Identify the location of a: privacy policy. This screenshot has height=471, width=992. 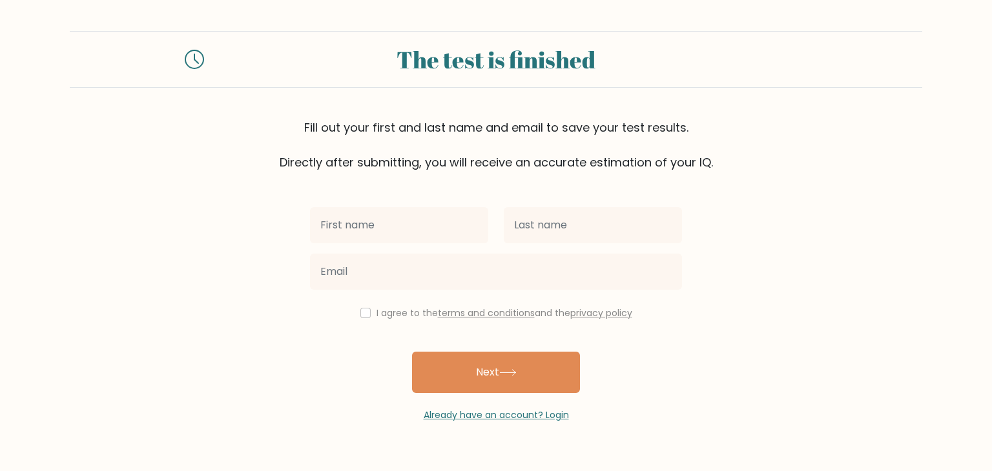
(601, 313).